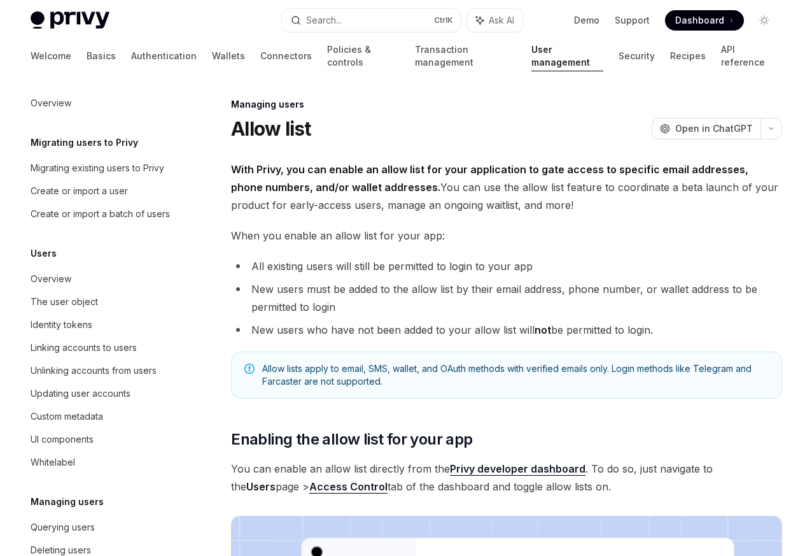  What do you see at coordinates (79, 191) in the screenshot?
I see `div: Create or import a user` at bounding box center [79, 191].